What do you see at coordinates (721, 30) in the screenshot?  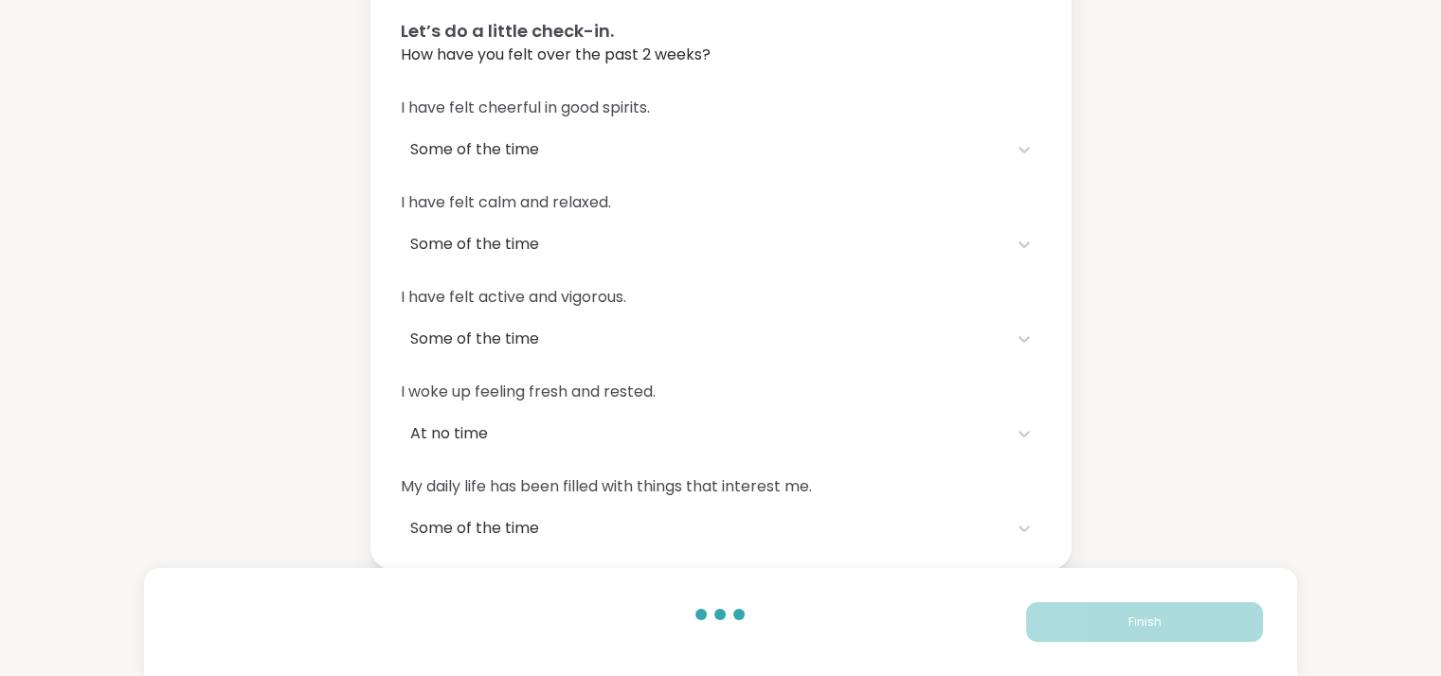 I see `span: Let’s do a little check-in.` at bounding box center [721, 30].